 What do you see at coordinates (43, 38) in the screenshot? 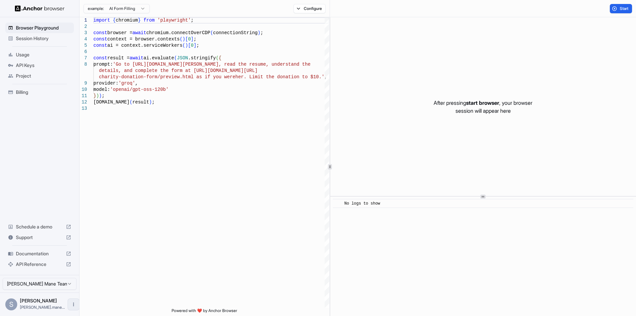
I see `span: Session History` at bounding box center [43, 38].